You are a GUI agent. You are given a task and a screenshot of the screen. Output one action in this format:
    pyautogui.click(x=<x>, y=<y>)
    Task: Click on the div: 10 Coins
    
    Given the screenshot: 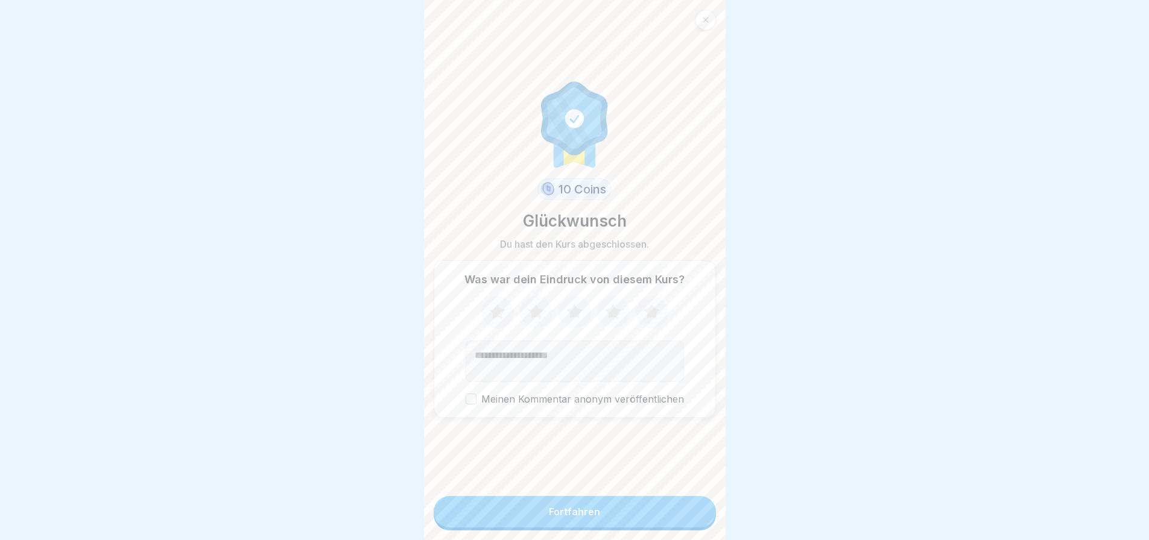 What is the action you would take?
    pyautogui.click(x=575, y=189)
    